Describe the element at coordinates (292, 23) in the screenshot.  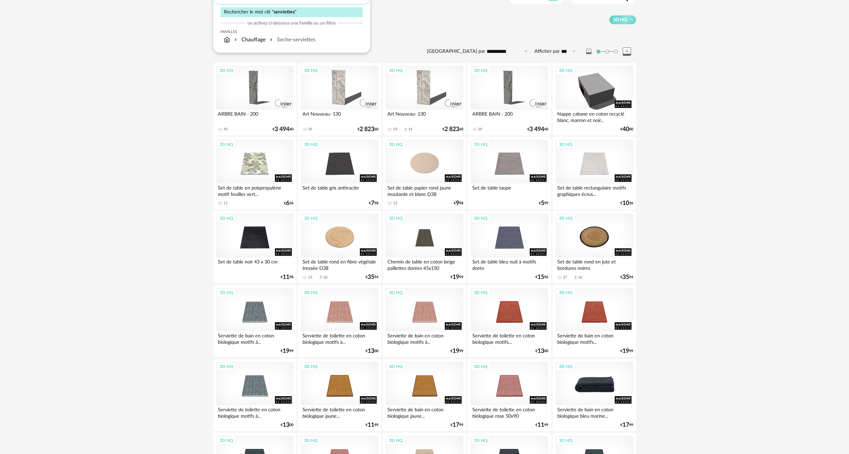
I see `span: ou activez ci-dessous une famille ou un filtre` at that location.